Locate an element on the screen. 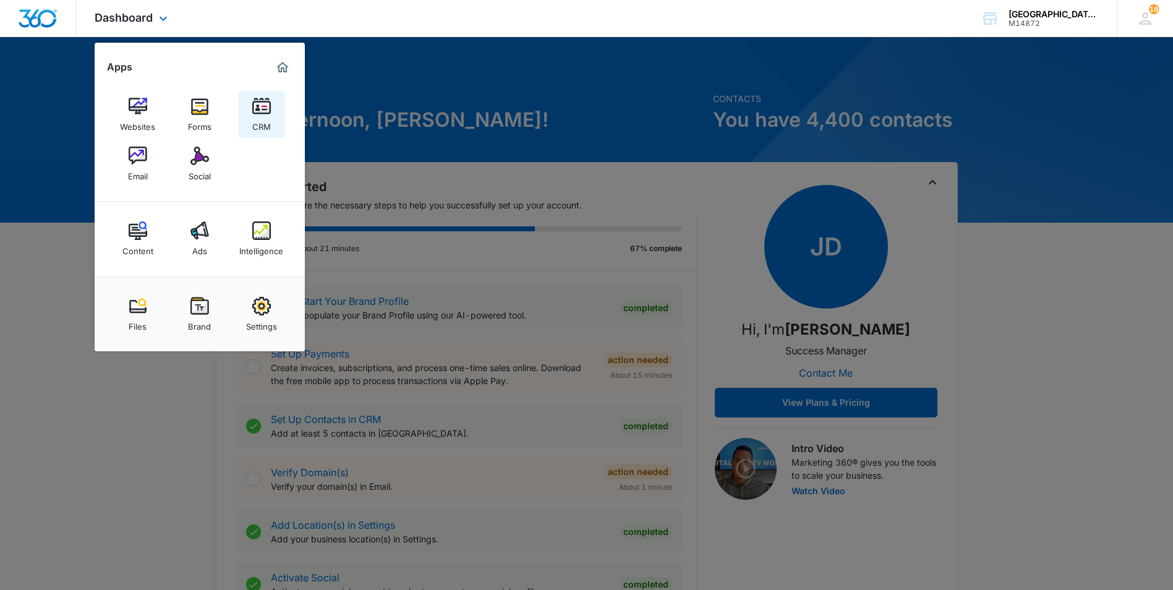 This screenshot has height=590, width=1173. div: Ads is located at coordinates (200, 248).